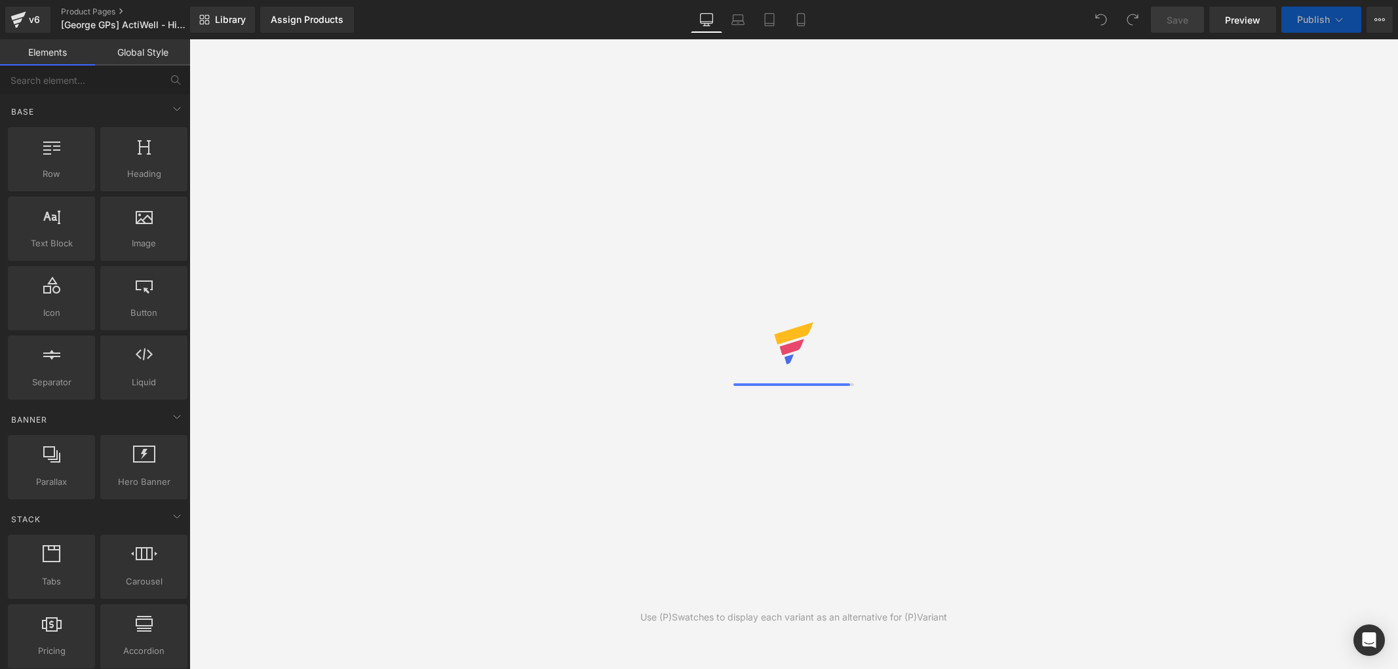 The width and height of the screenshot is (1398, 669). What do you see at coordinates (51, 482) in the screenshot?
I see `span: Parallax` at bounding box center [51, 482].